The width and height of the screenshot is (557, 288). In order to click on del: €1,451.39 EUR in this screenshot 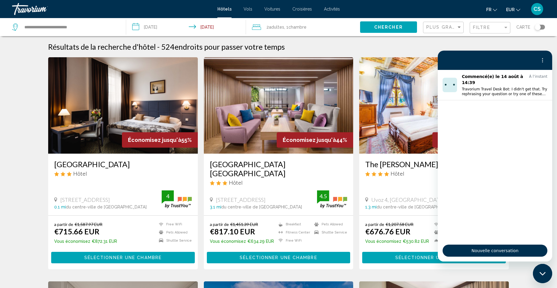, I will do `click(244, 224)`.